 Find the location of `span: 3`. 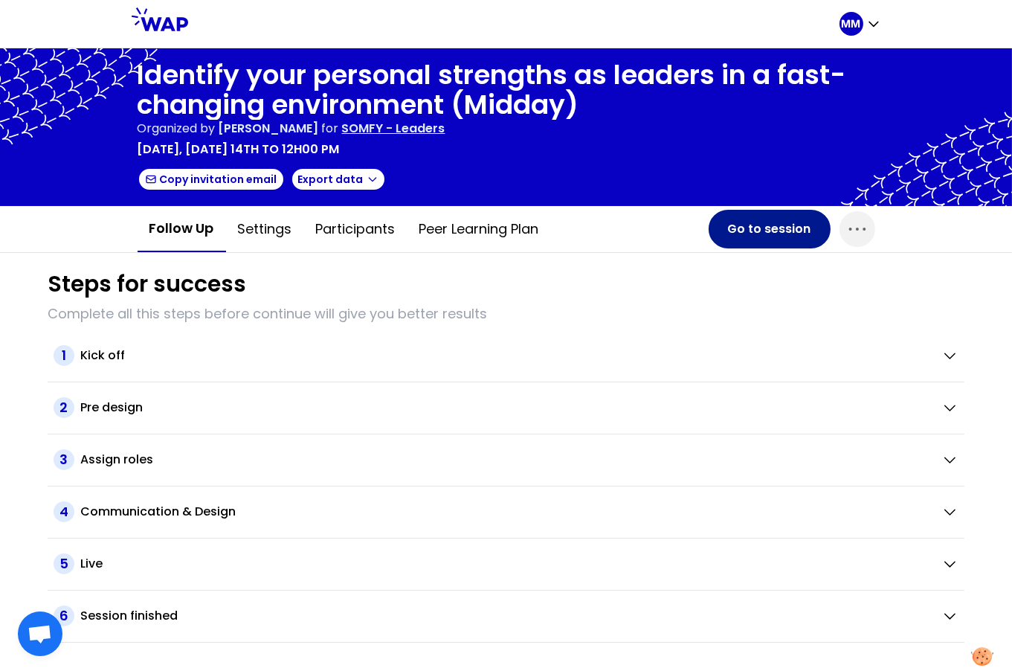

span: 3 is located at coordinates (64, 460).